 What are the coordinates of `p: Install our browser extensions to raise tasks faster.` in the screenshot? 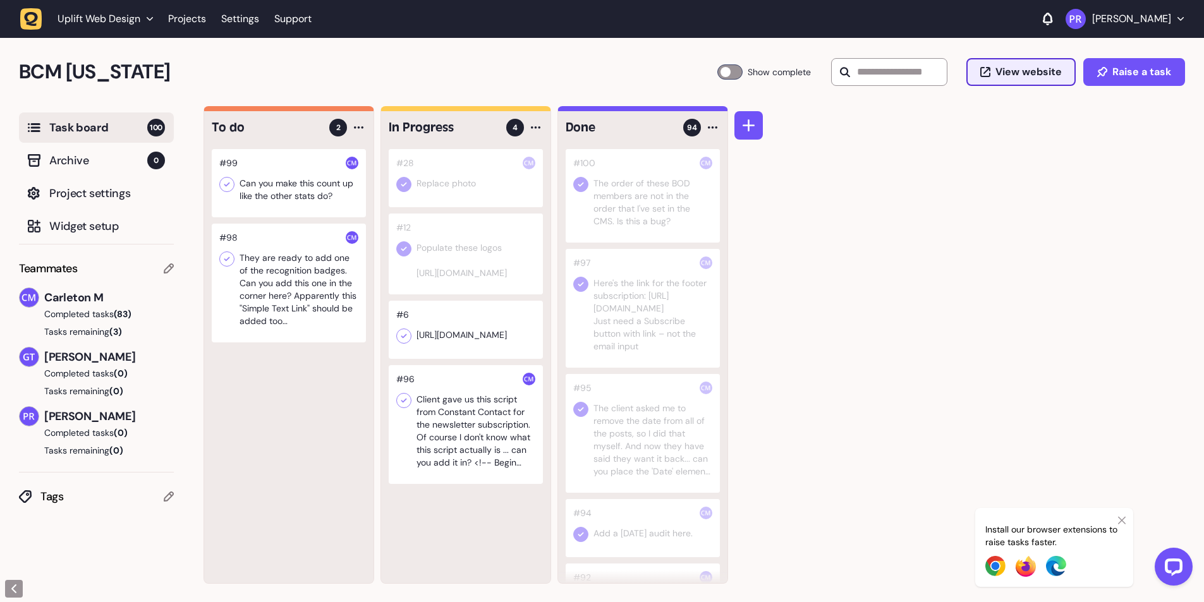 It's located at (1054, 536).